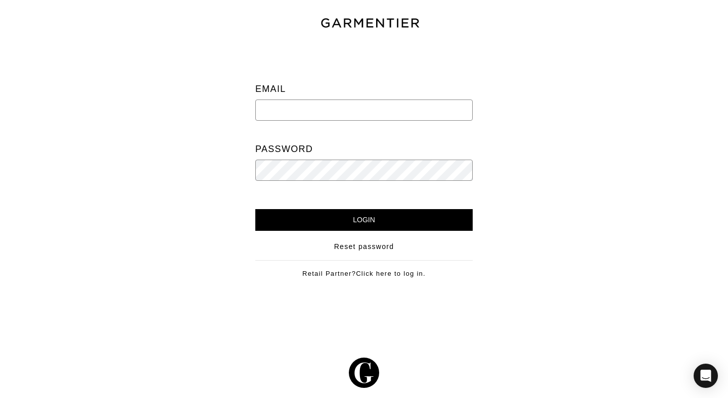  I want to click on label: Password, so click(284, 149).